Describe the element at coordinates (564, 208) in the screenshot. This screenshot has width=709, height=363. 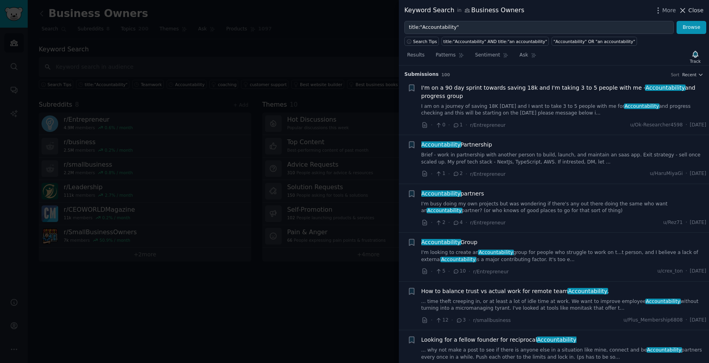
I see `a: I'm busy doing my own projects but was wondering if there's any out there doing the same who want...` at that location.